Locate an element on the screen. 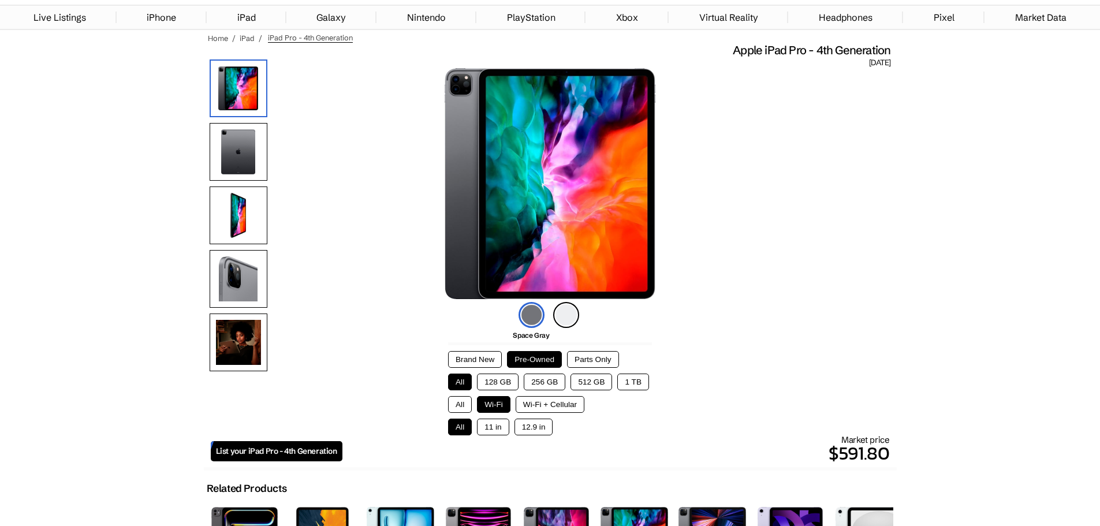 This screenshot has height=526, width=1100. button: Wi-Fi + Cellular is located at coordinates (550, 404).